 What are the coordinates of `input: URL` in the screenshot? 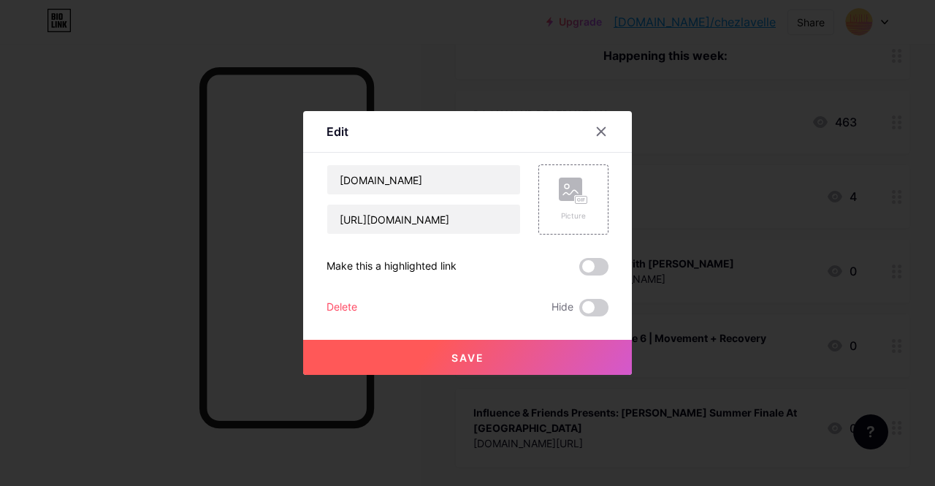 It's located at (424, 219).